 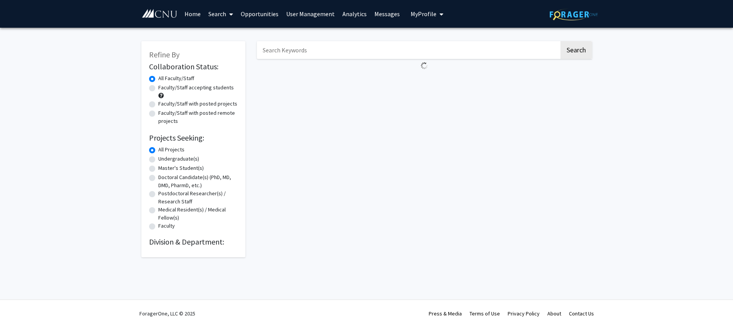 What do you see at coordinates (573, 14) in the screenshot?
I see `img: ForagerOne Logo` at bounding box center [573, 14].